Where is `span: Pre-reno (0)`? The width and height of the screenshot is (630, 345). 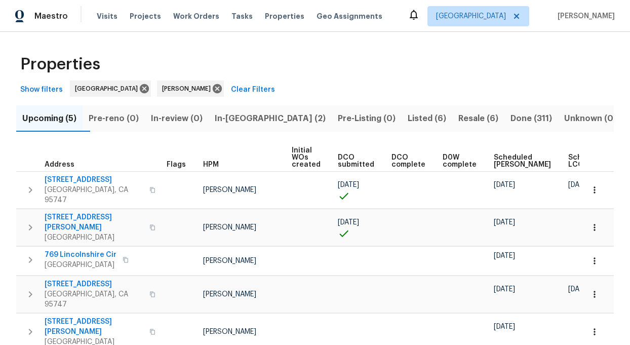
span: Pre-reno (0) is located at coordinates (113, 118).